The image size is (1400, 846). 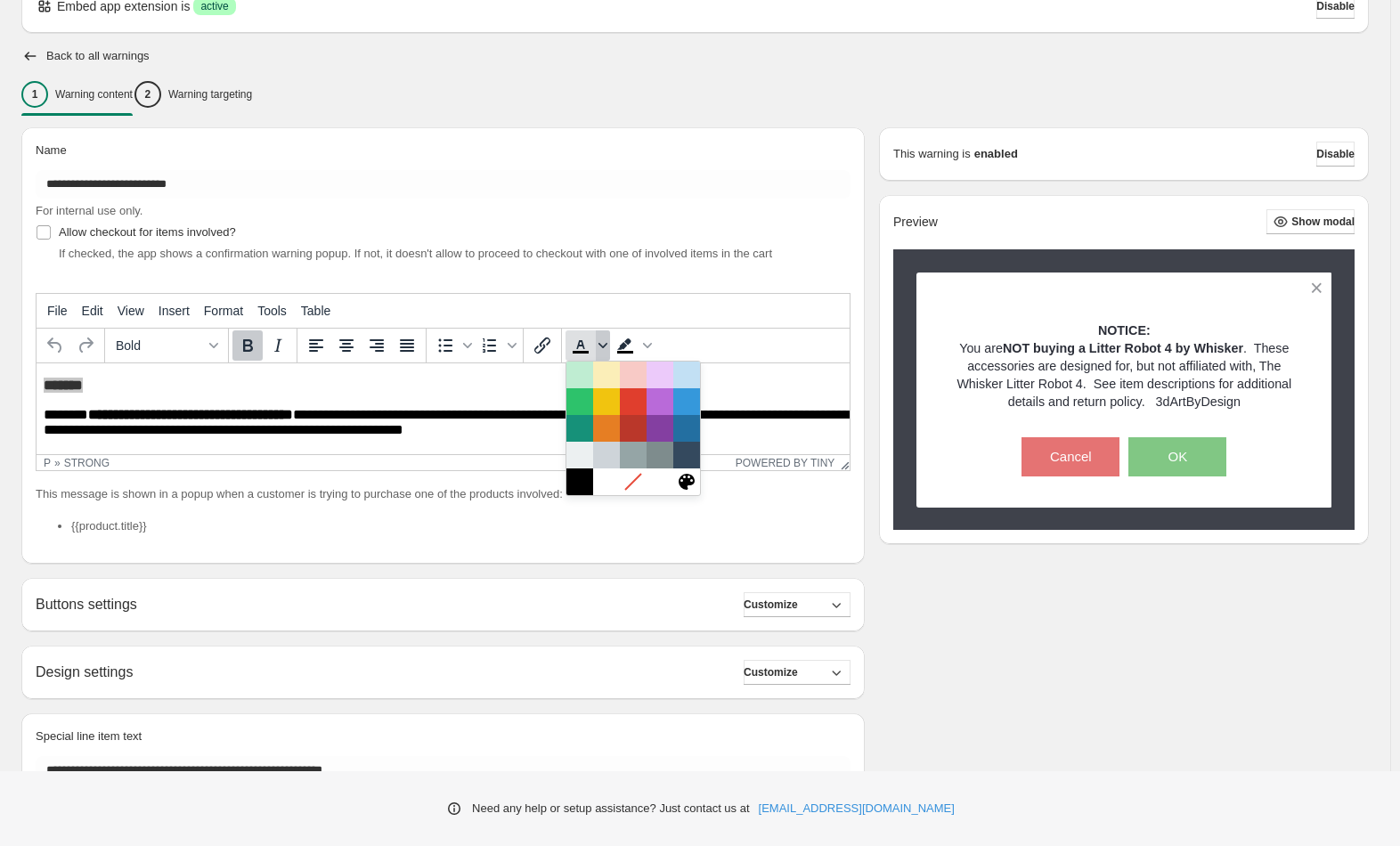 I want to click on div: Black, so click(x=580, y=482).